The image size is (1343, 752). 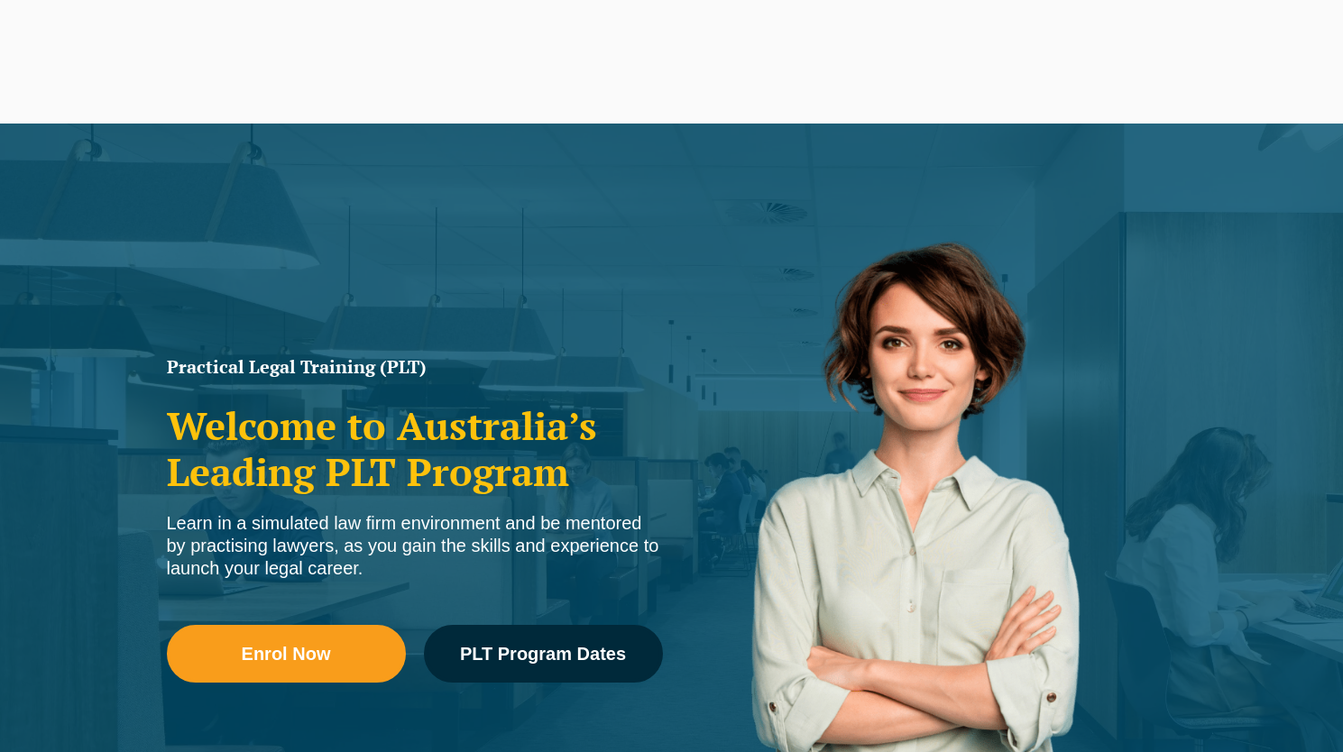 I want to click on span: Enrol Now, so click(x=286, y=654).